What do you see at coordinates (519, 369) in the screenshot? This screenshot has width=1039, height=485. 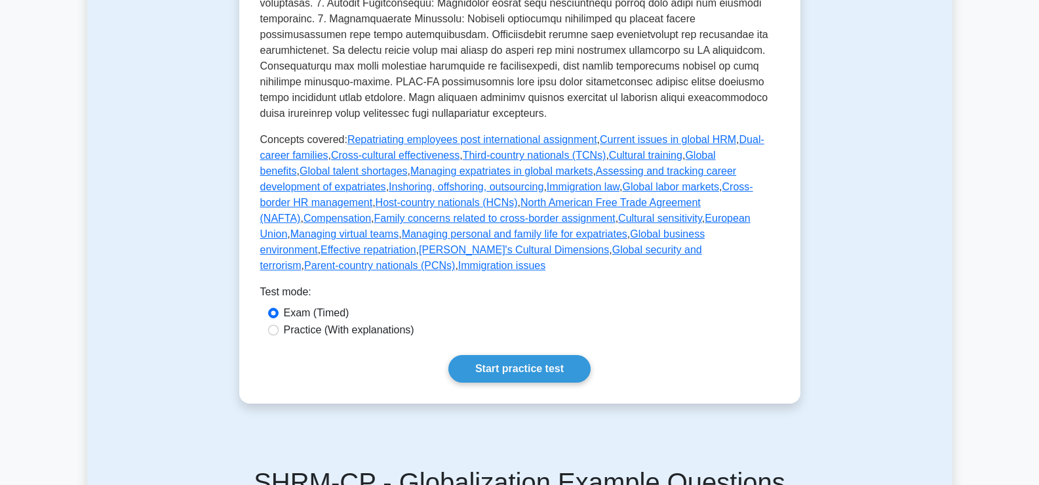 I see `a: Start practice test` at bounding box center [519, 369].